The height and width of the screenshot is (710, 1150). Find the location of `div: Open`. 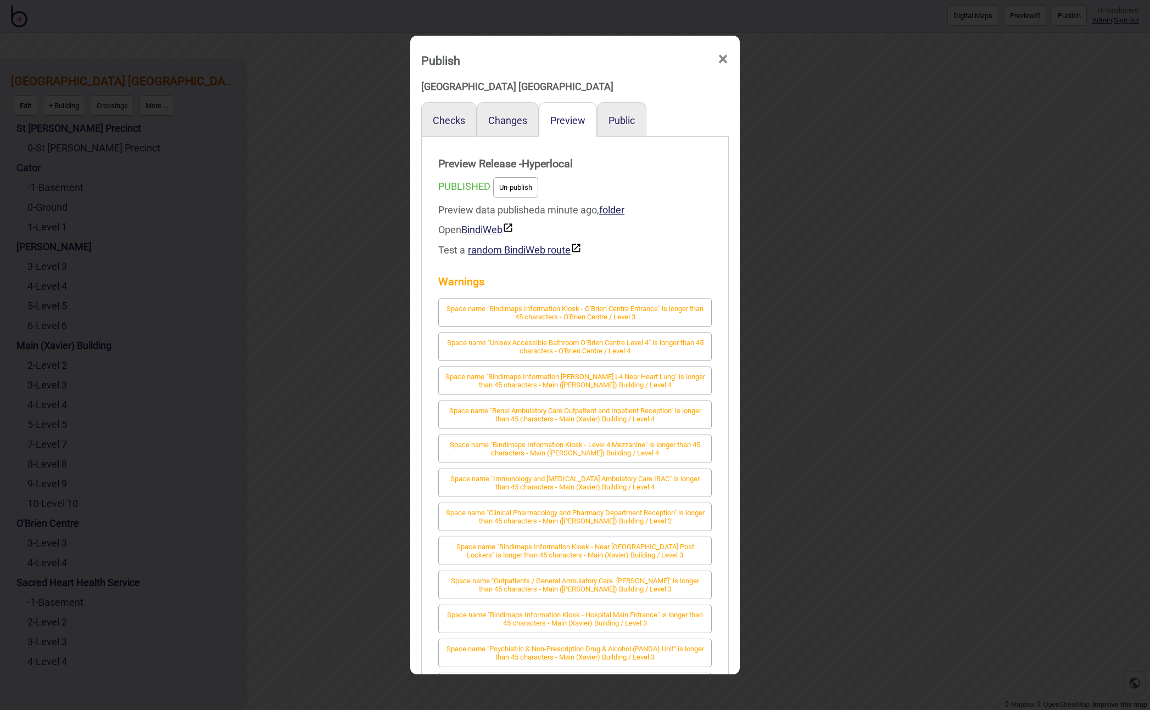

div: Open is located at coordinates (575, 230).